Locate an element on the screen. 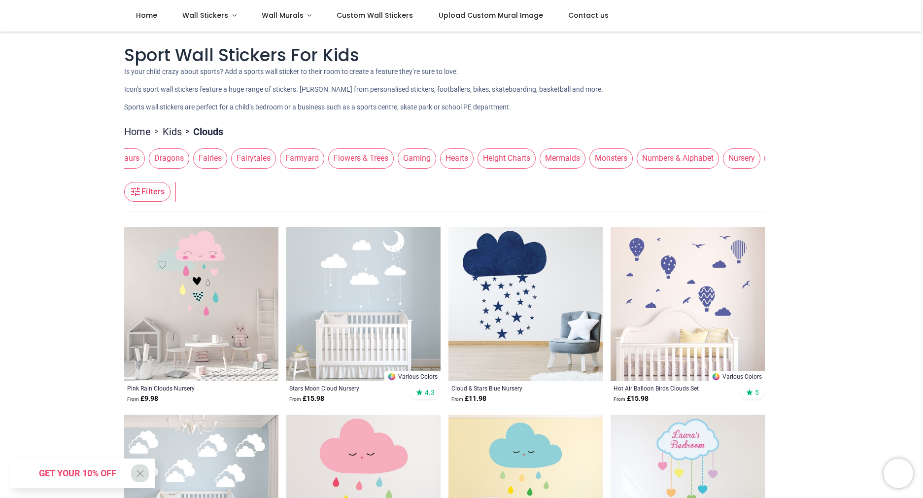 This screenshot has height=498, width=923. span: Custom Wall Stickers is located at coordinates (375, 15).